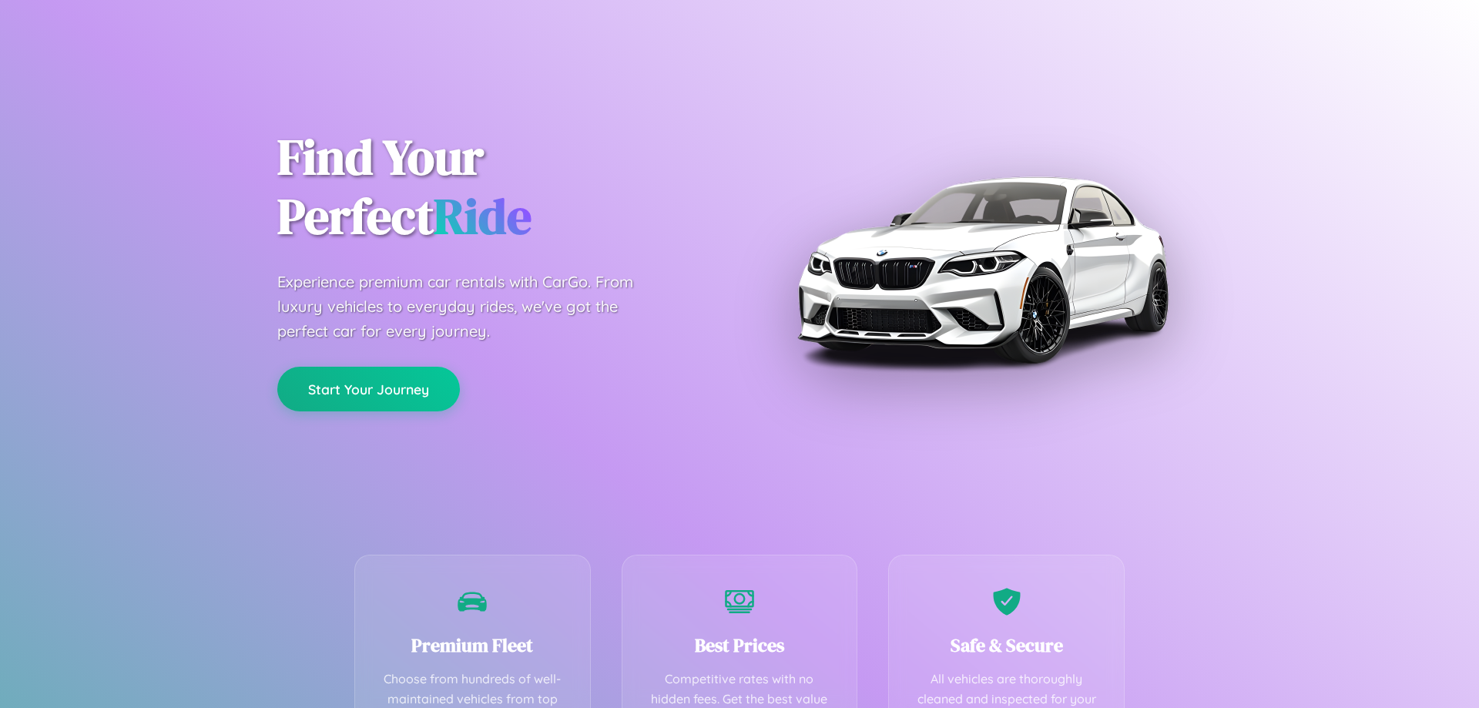 Image resolution: width=1479 pixels, height=708 pixels. I want to click on p: Experience premium car rentals with CarGo. From luxury vehicles to everyday rides, we've got the ..., so click(470, 307).